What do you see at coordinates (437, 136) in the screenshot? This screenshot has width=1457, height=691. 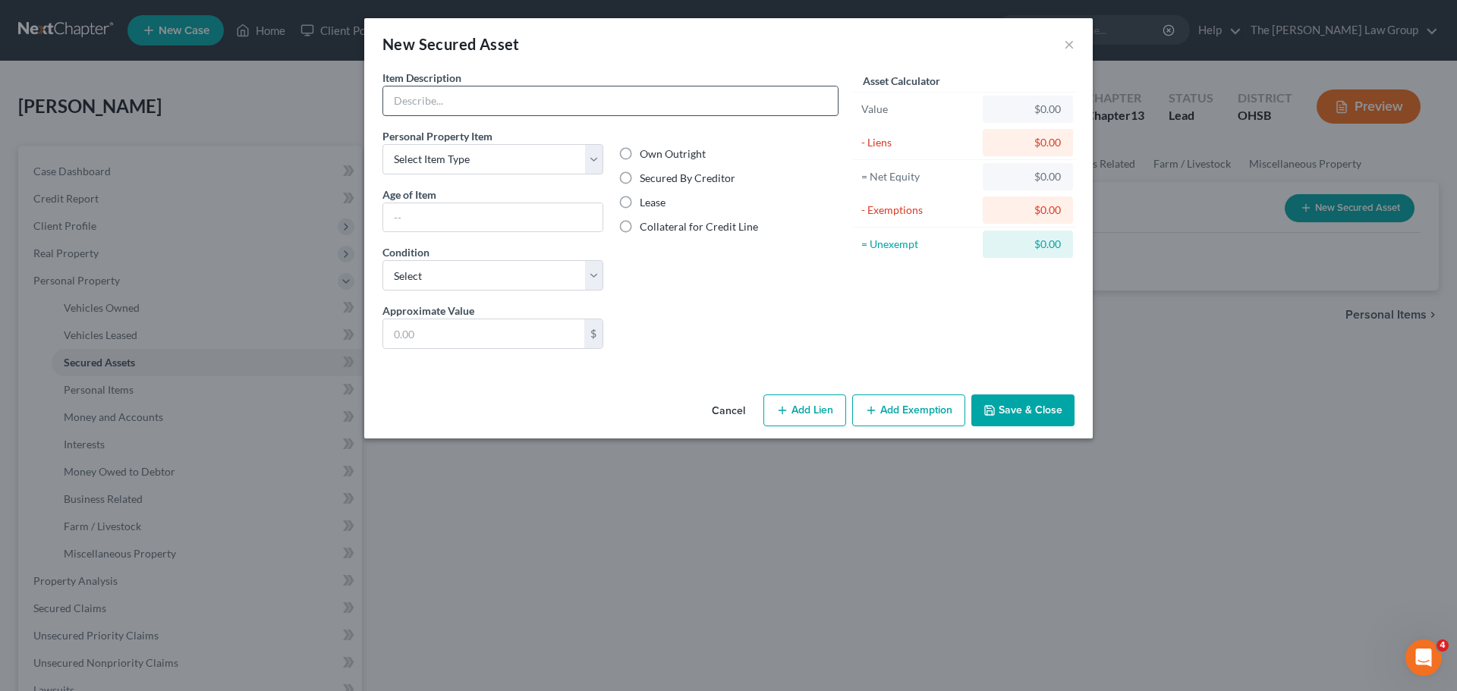 I see `label: Personal Property Item` at bounding box center [437, 136].